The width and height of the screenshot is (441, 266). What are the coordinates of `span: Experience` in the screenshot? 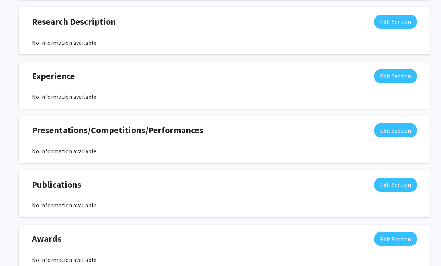 It's located at (53, 77).